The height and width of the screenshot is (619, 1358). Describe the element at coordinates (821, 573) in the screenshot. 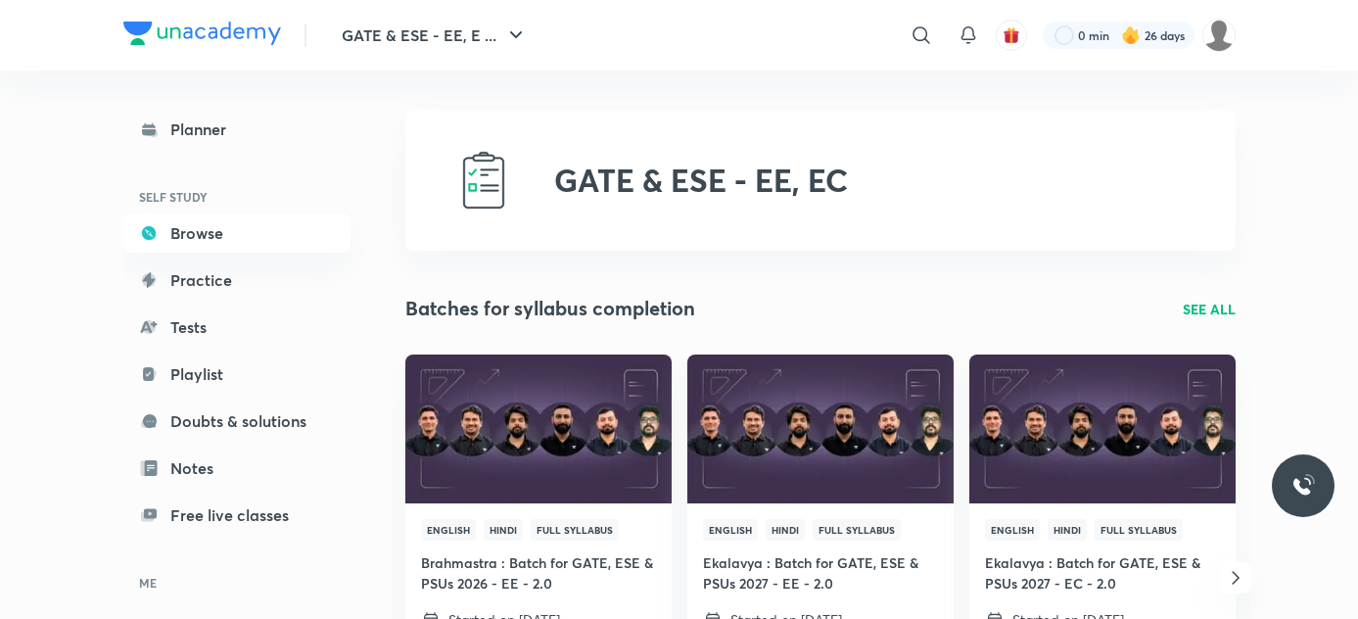

I see `h4: Ekalavya : Batch for GATE, ESE & PSUs 2027 - EE - 2.0` at that location.